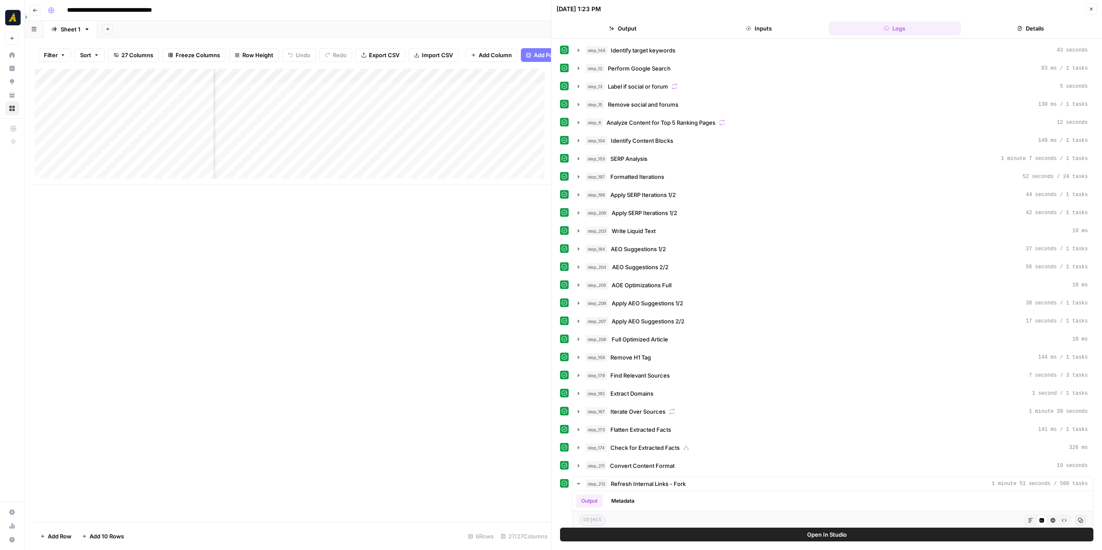  What do you see at coordinates (595, 86) in the screenshot?
I see `span: step_13` at bounding box center [595, 86].